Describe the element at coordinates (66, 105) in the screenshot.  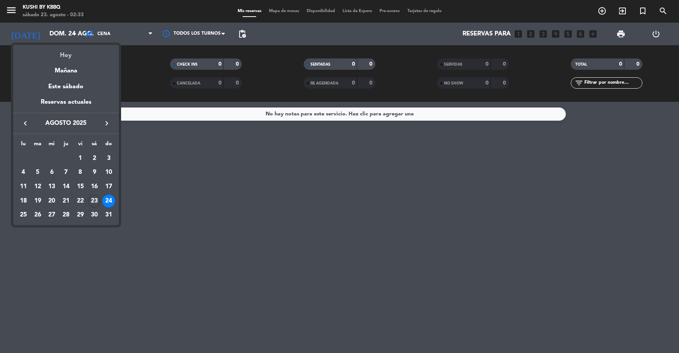
I see `div: Reservas actuales` at that location.